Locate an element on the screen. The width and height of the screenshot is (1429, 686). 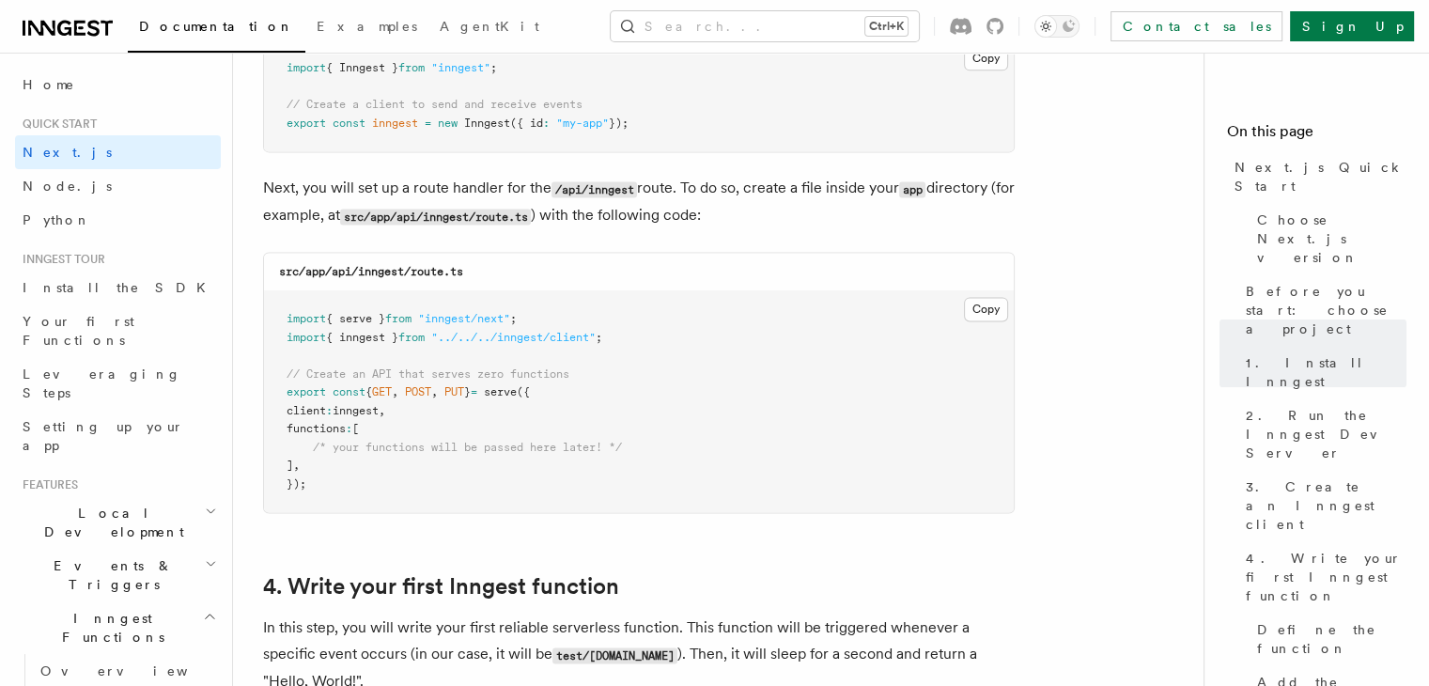
code: /api/inngest is located at coordinates (594, 189).